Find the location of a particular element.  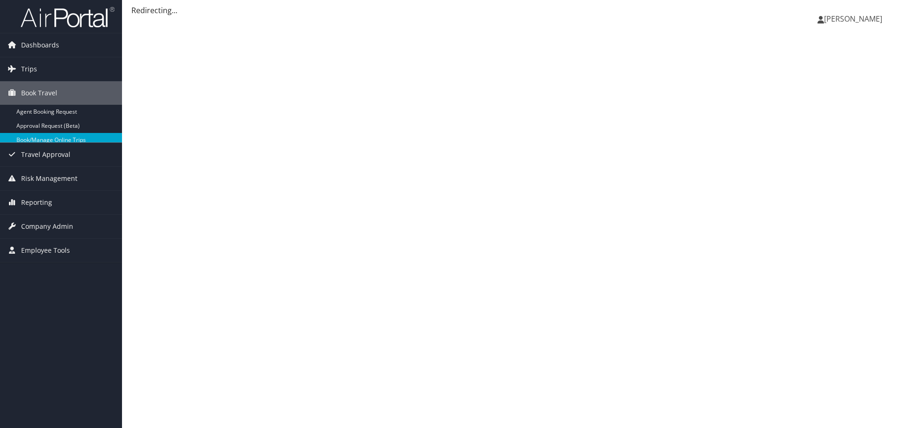

span: Employee Tools is located at coordinates (46, 250).